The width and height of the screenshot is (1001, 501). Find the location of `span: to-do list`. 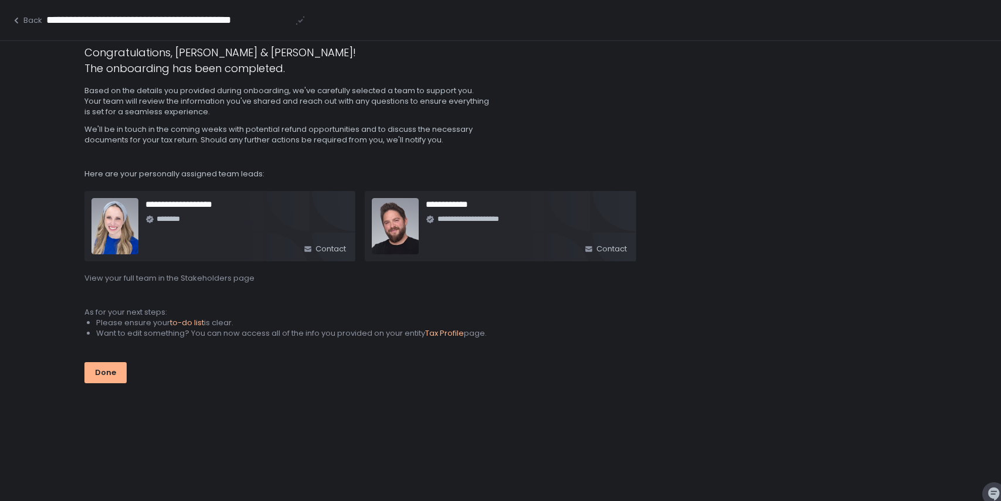

span: to-do list is located at coordinates (187, 323).